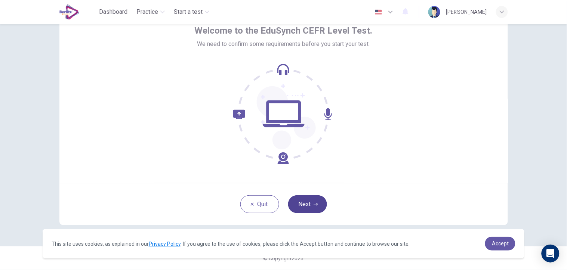 This screenshot has width=567, height=270. Describe the element at coordinates (260, 205) in the screenshot. I see `button: Quit` at that location.